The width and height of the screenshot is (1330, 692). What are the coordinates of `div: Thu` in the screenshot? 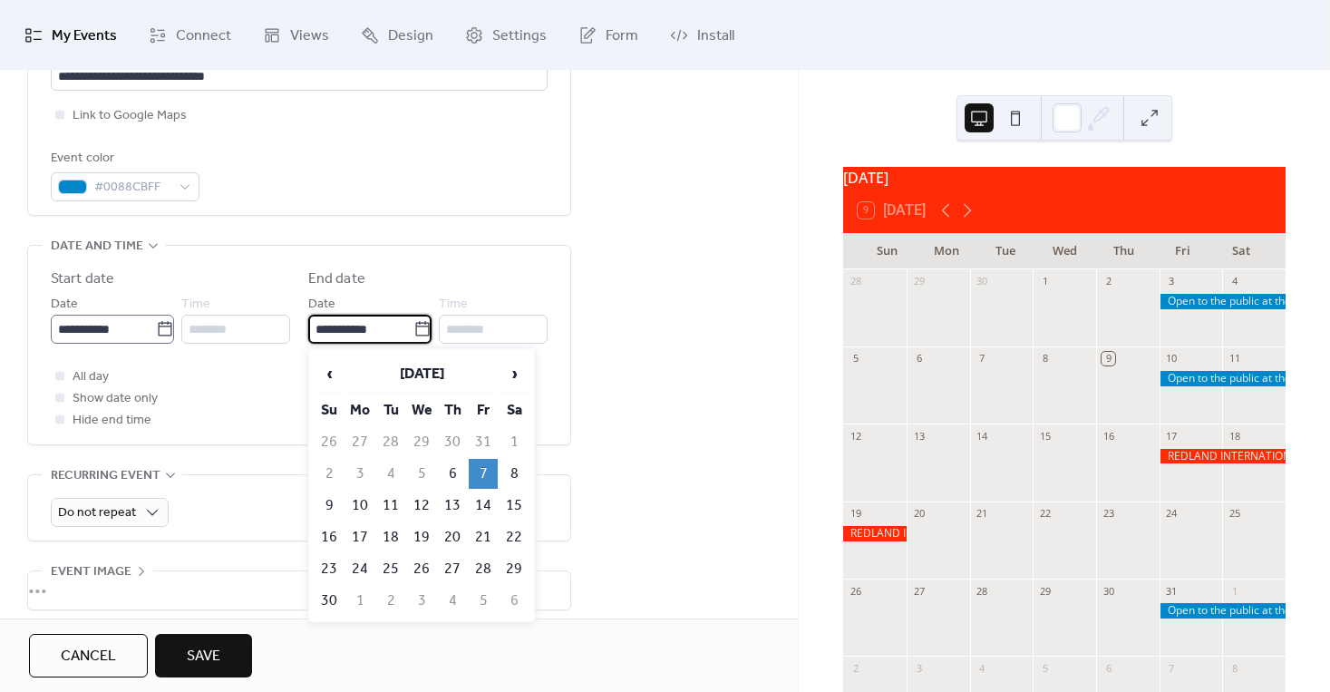 It's located at (1123, 251).